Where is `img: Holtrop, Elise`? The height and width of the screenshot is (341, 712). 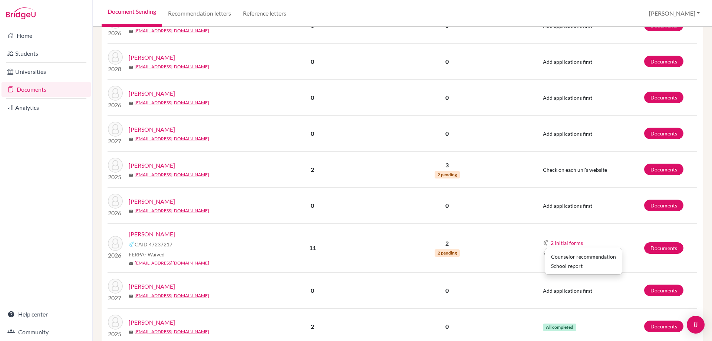
img: Holtrop, Elise is located at coordinates (115, 286).